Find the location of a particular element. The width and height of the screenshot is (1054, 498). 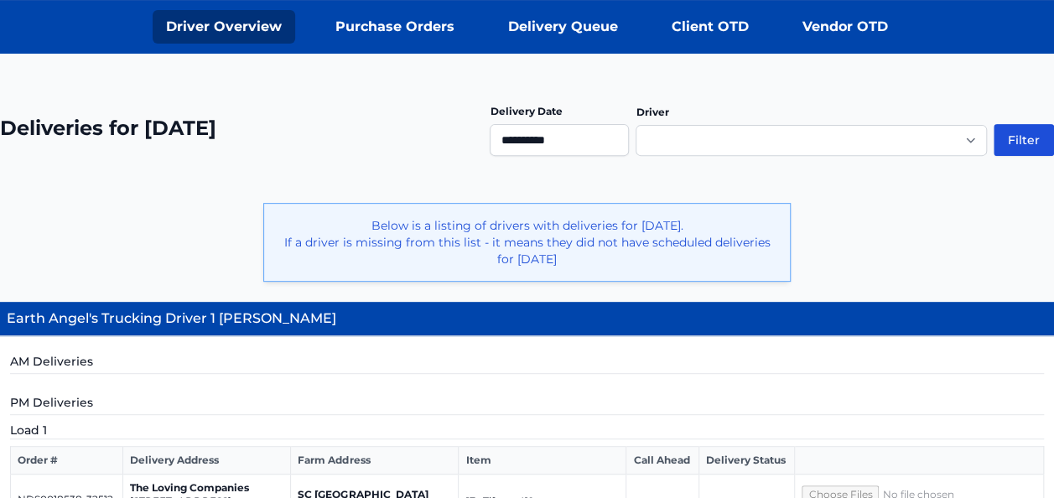

th: Delivery Status is located at coordinates (746, 460).